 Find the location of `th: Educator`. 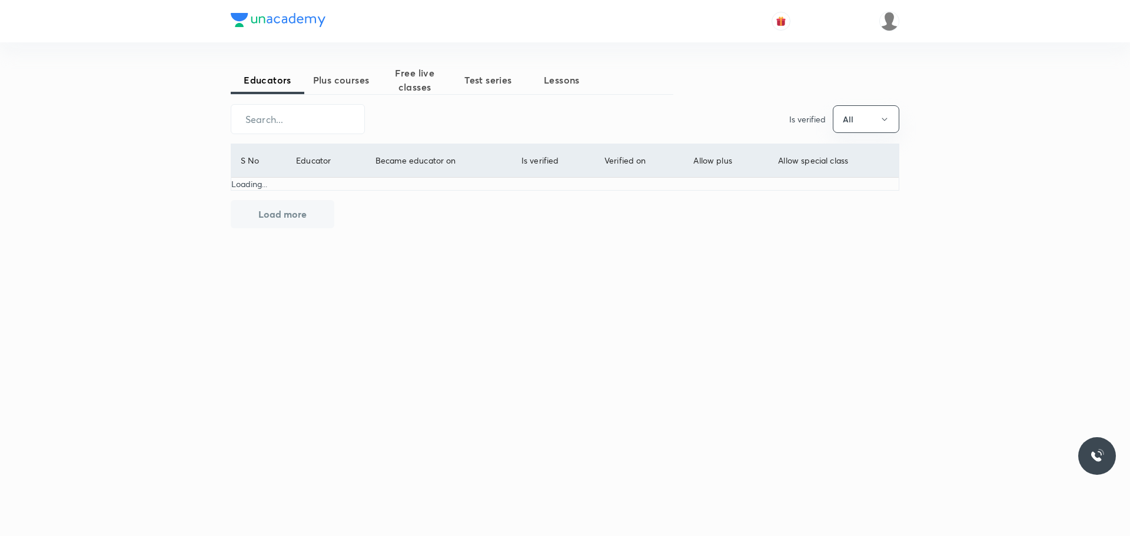

th: Educator is located at coordinates (326, 161).